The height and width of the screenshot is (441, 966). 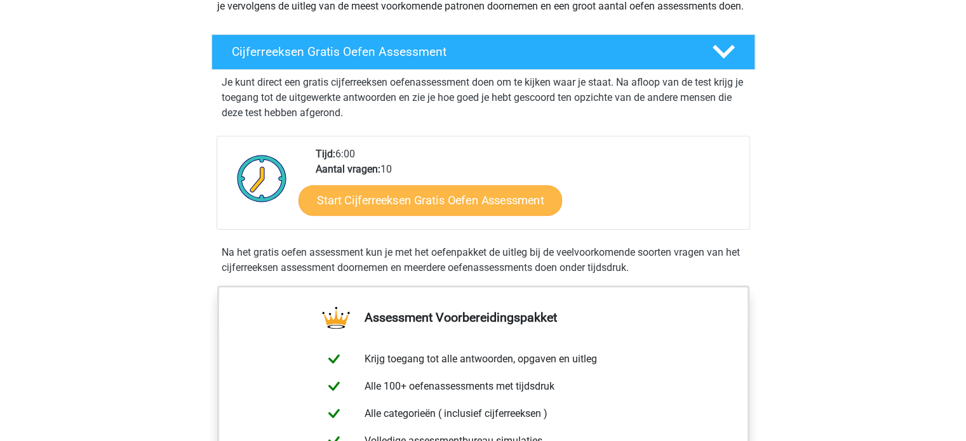 I want to click on b: Aantal vragen:, so click(x=348, y=169).